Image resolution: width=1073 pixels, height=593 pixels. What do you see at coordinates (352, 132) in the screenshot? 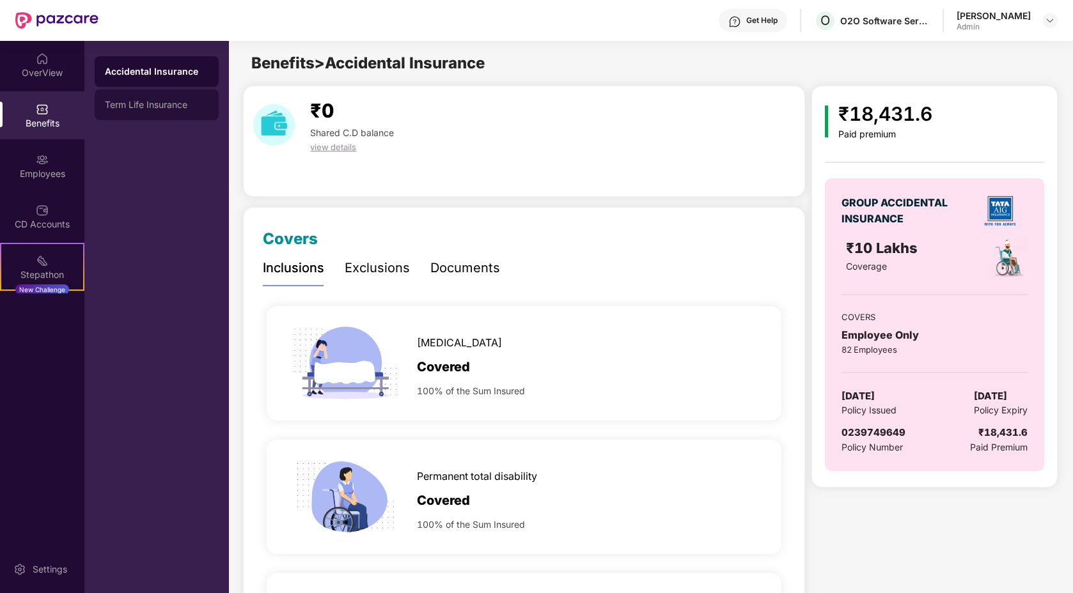
I see `span: Shared C.D balance` at bounding box center [352, 132].